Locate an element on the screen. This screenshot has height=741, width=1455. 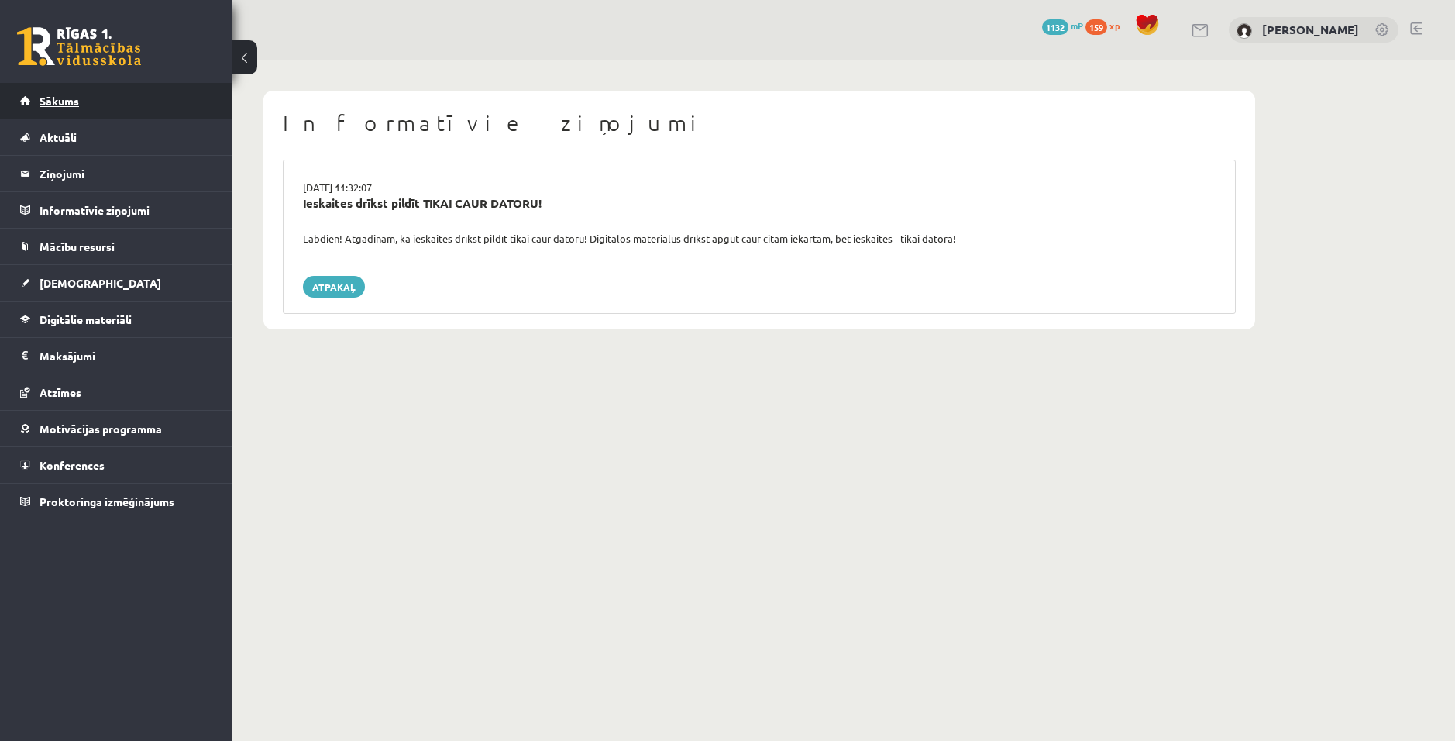
h1: Informatīvie ziņojumi is located at coordinates (759, 123).